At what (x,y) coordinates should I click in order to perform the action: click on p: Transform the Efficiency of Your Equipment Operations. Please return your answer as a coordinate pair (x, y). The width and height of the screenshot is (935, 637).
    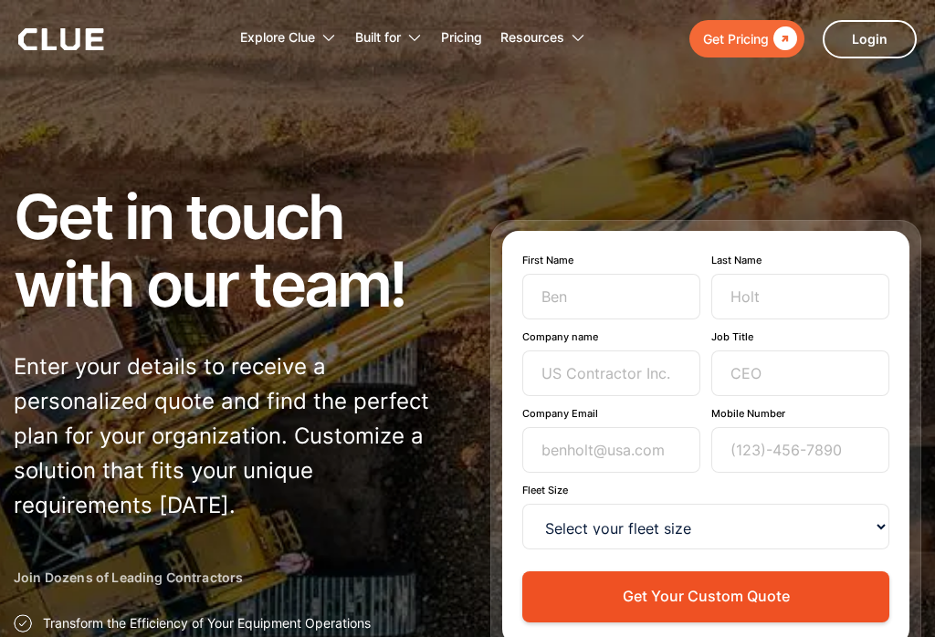
    Looking at the image, I should click on (206, 623).